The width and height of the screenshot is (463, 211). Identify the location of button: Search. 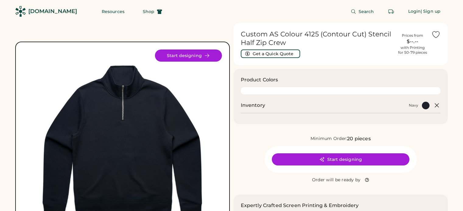
(362, 12).